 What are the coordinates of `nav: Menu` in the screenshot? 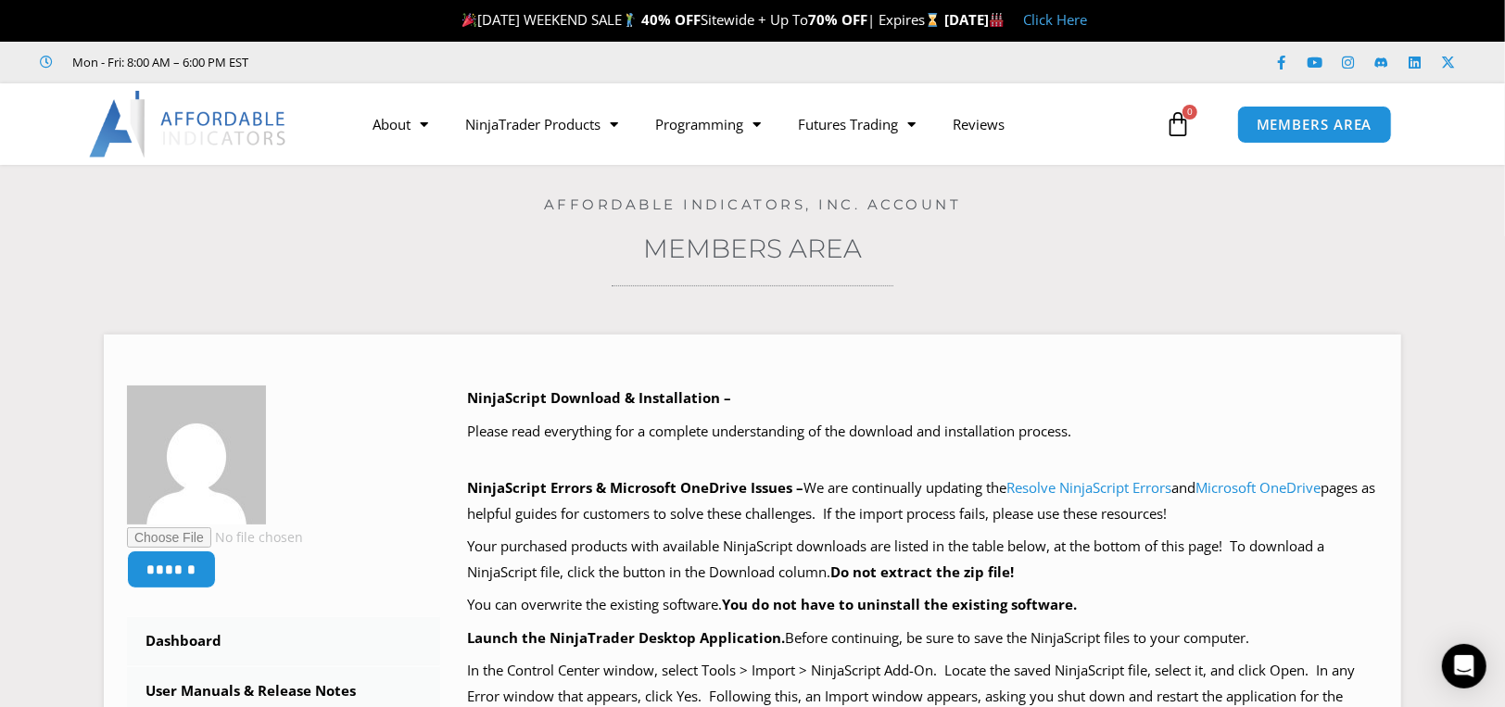 It's located at (757, 124).